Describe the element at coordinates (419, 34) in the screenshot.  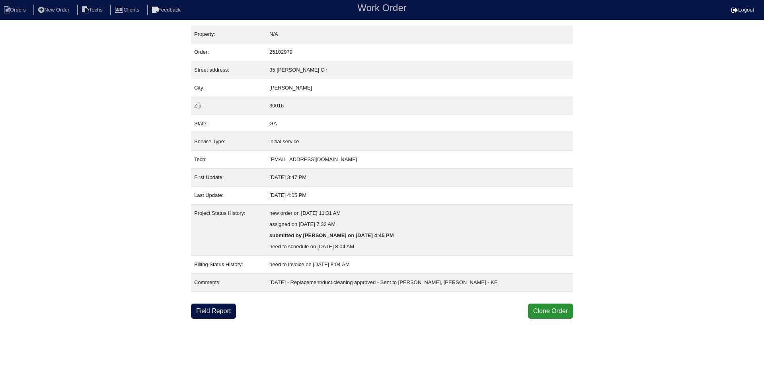
I see `td: N/A` at that location.